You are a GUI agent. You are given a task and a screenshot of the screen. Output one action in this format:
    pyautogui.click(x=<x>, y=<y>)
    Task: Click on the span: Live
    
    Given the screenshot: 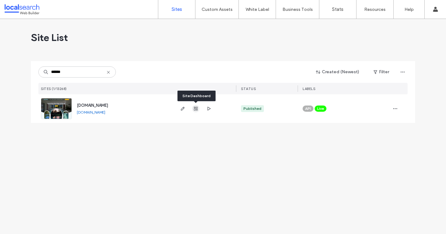 What is the action you would take?
    pyautogui.click(x=321, y=108)
    